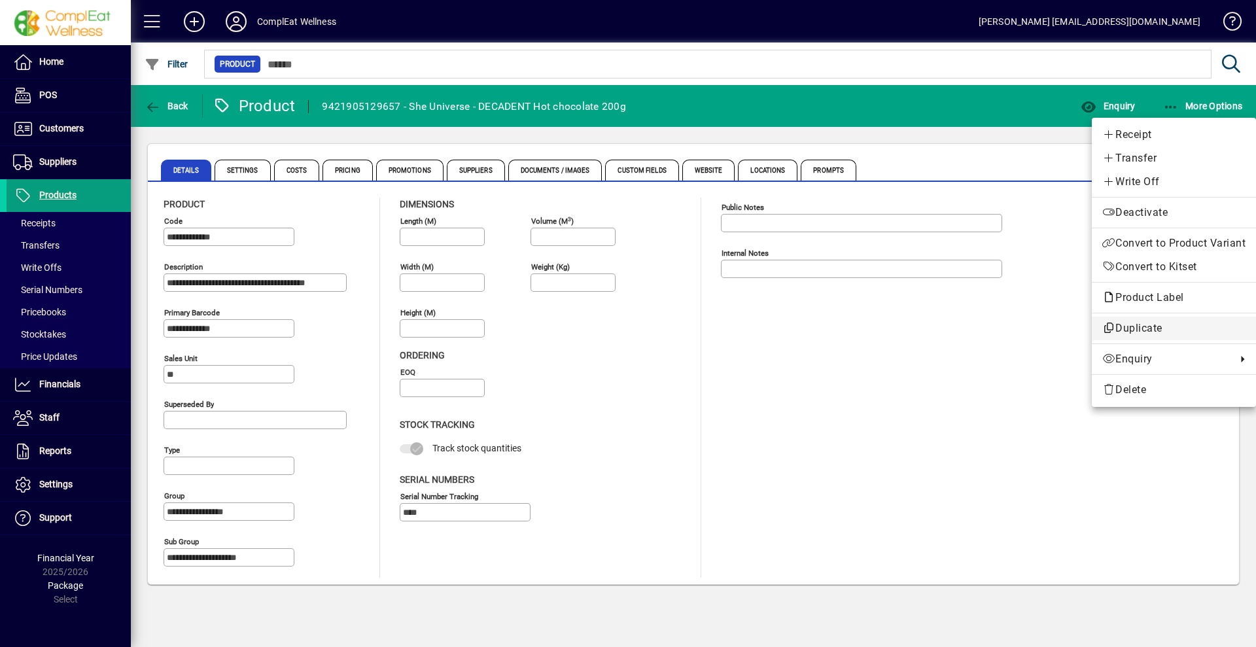 This screenshot has height=647, width=1256. I want to click on span: Convert to Product Variant, so click(1173, 243).